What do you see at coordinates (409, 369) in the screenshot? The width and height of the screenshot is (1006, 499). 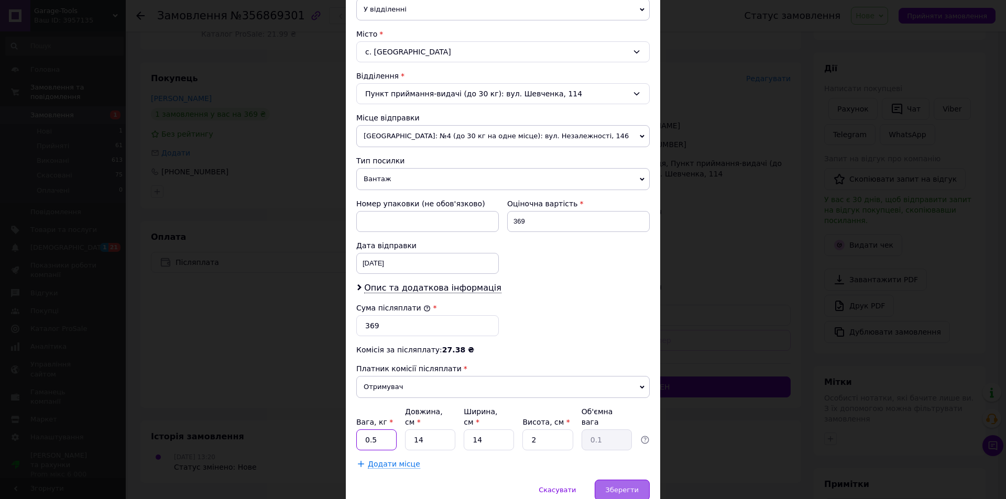 I see `span: Платник комісії післяплати` at bounding box center [409, 369].